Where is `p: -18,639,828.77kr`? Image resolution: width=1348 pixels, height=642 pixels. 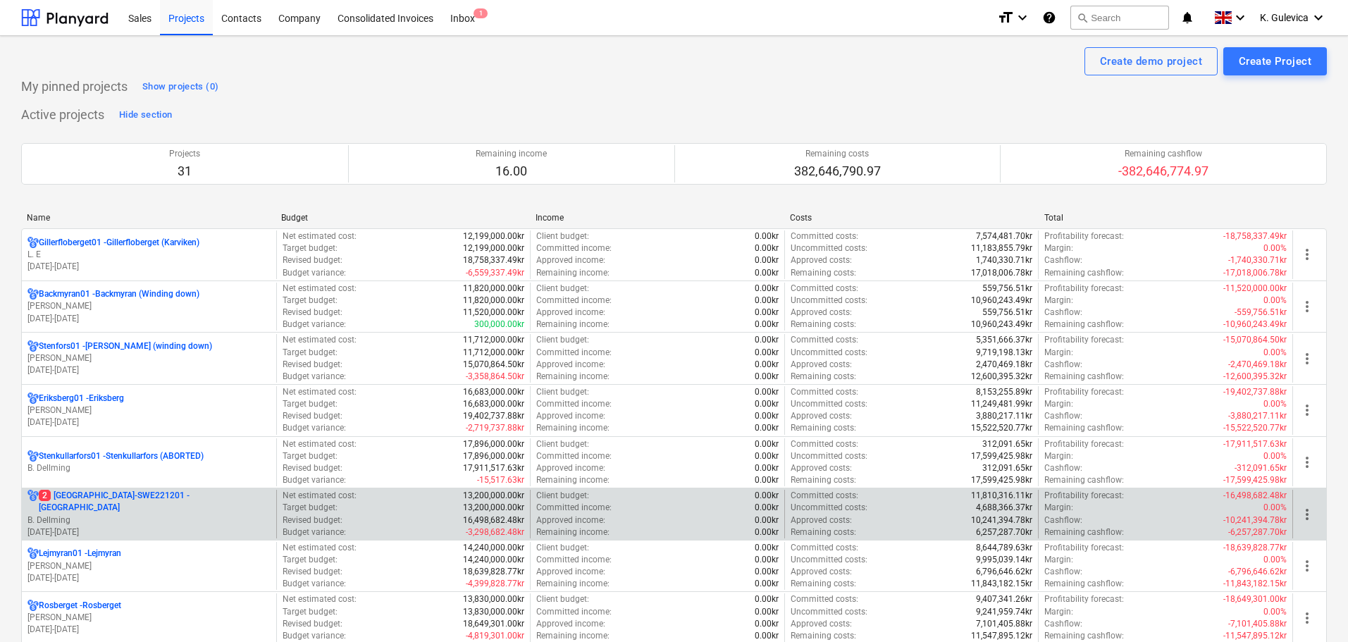 p: -18,639,828.77kr is located at coordinates (1255, 548).